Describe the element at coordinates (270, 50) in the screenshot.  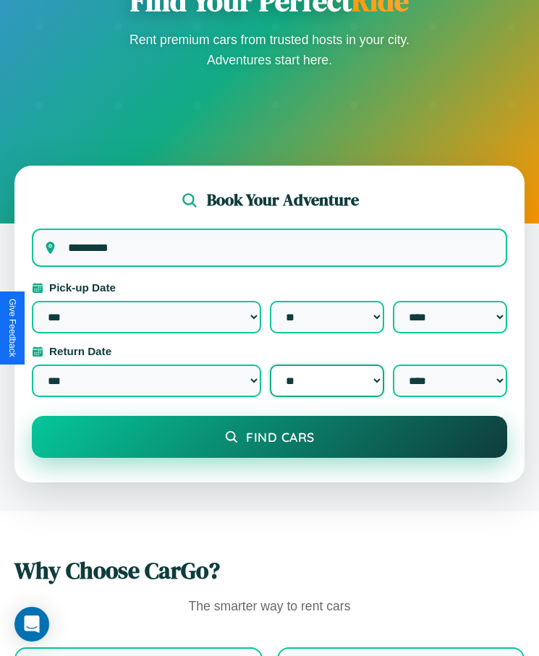
I see `p: Rent premium cars from trusted hosts in your city. Adventures start here.` at that location.